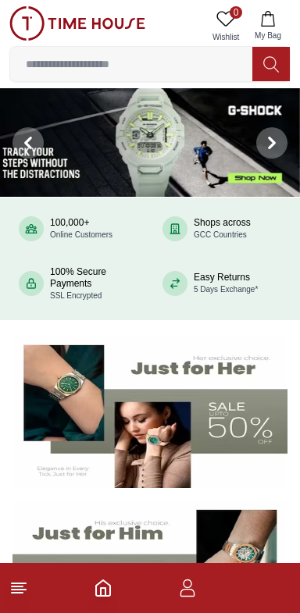 This screenshot has height=613, width=300. What do you see at coordinates (94, 283) in the screenshot?
I see `div: 100% Secure Payments` at bounding box center [94, 283].